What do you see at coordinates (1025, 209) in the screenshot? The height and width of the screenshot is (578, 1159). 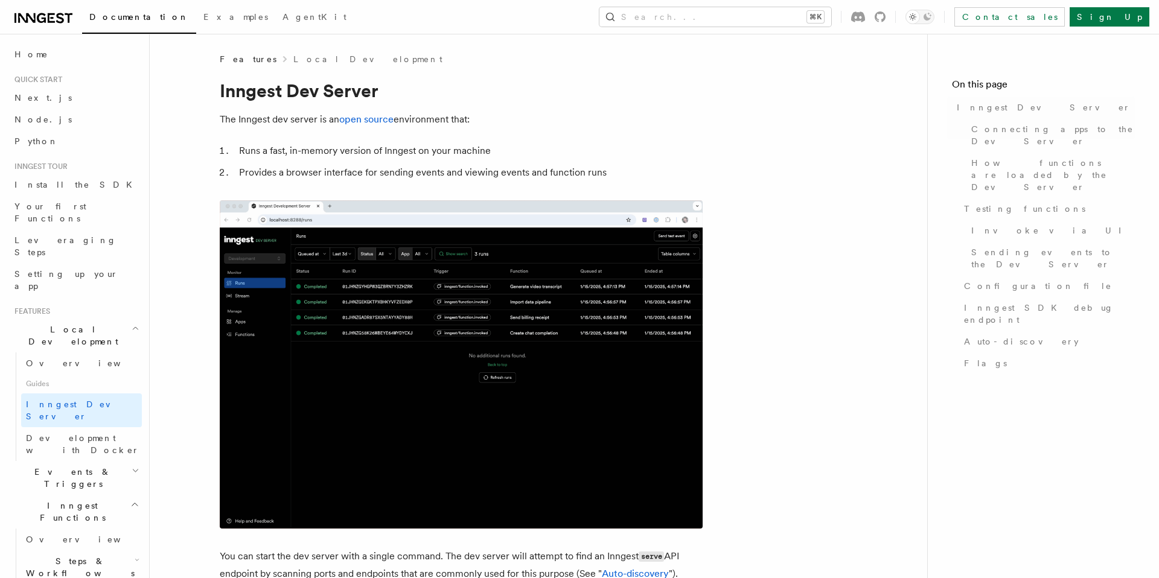 I see `span: Testing functions` at bounding box center [1025, 209].